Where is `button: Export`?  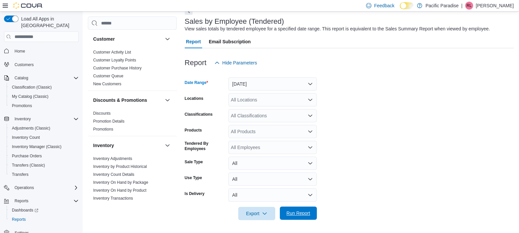 button: Export is located at coordinates (257, 213).